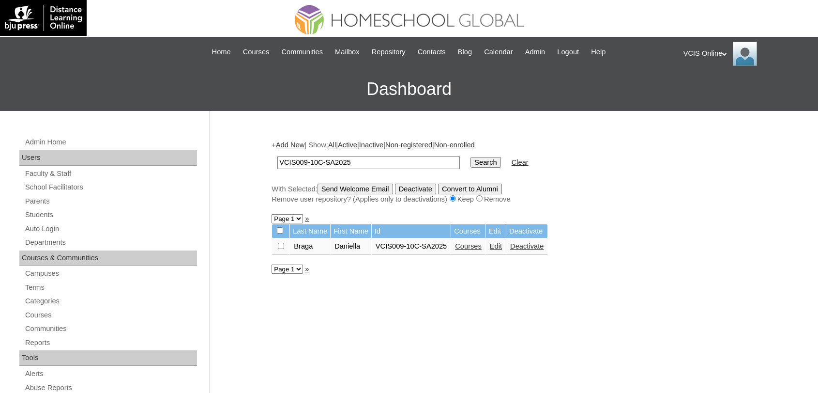 This screenshot has height=393, width=818. I want to click on a: Contacts, so click(432, 52).